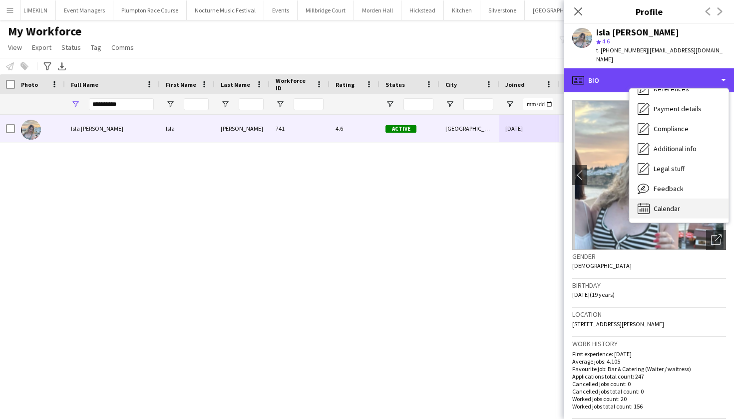 The width and height of the screenshot is (734, 419). I want to click on span: View, so click(15, 47).